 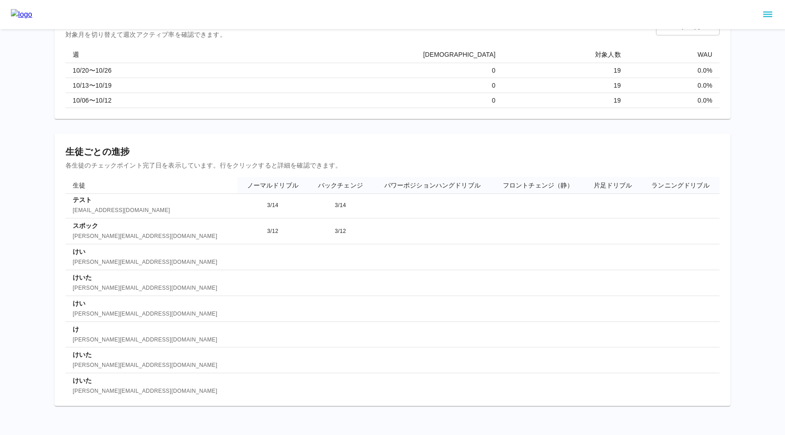 What do you see at coordinates (674, 55) in the screenshot?
I see `th: WAU` at bounding box center [674, 55].